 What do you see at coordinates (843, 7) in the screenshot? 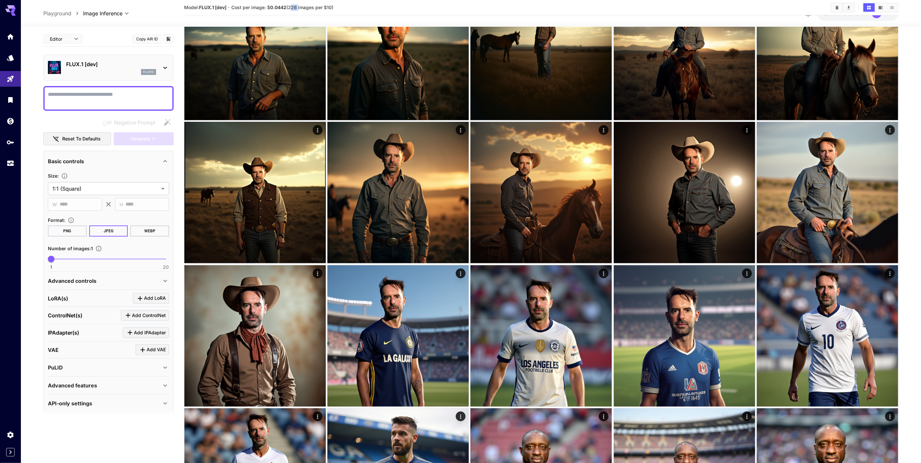
I see `div: Clear ImagesDownload All` at bounding box center [843, 7].